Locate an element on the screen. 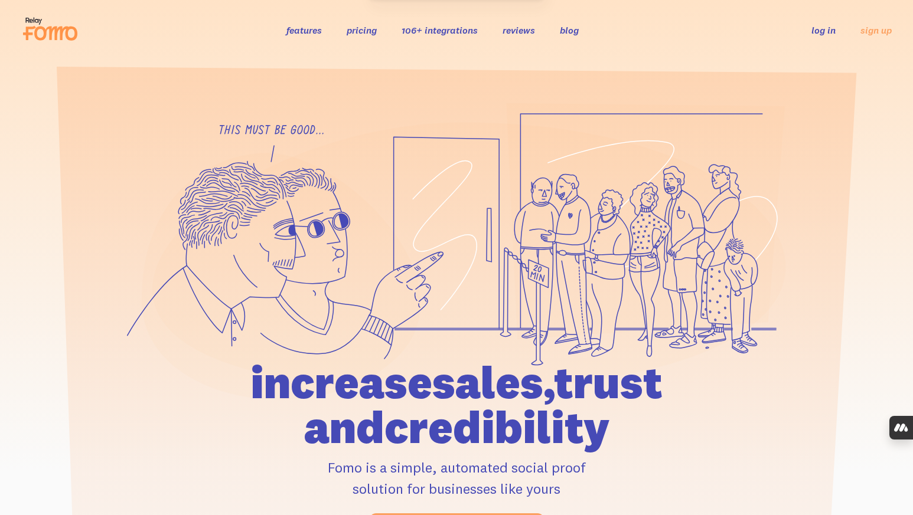 This screenshot has height=515, width=913. a: 106+ integrations is located at coordinates (439, 30).